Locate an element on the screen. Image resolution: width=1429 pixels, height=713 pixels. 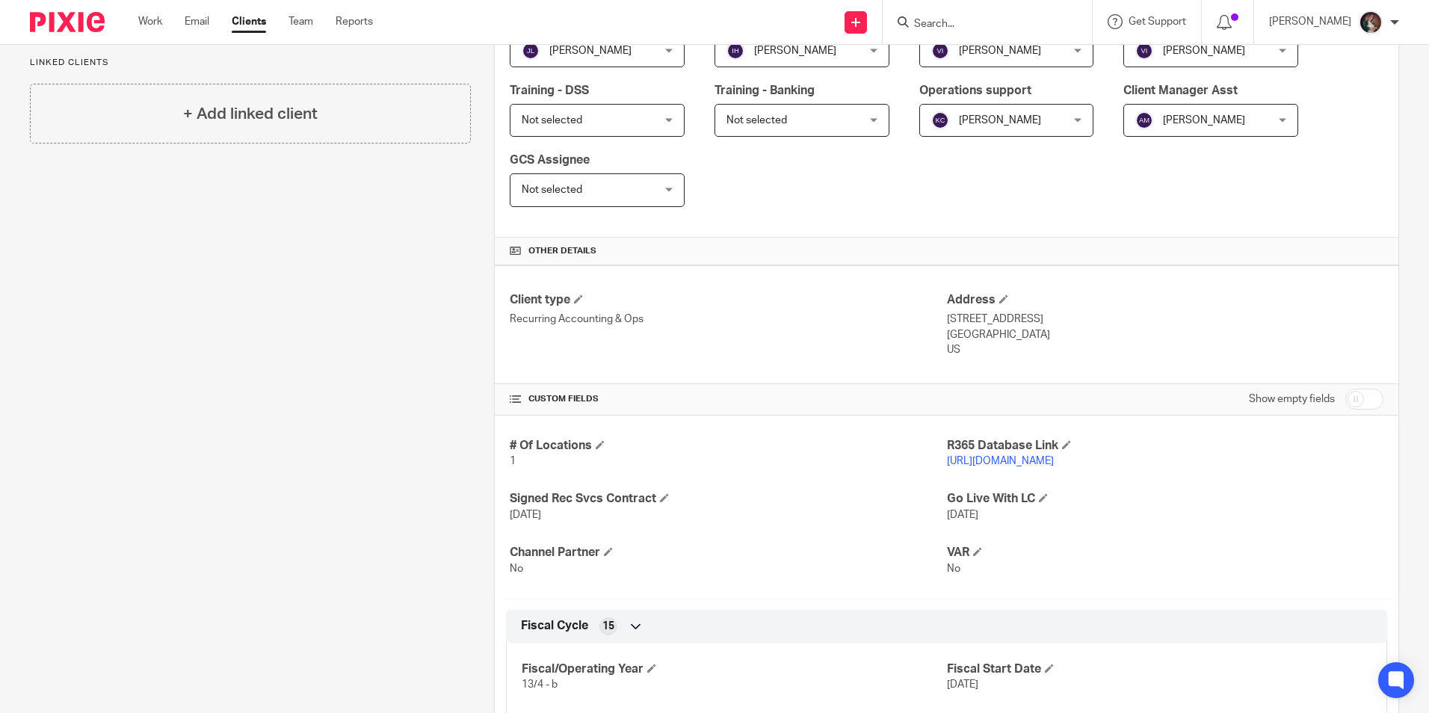
img: Profile%20picture%20JUS.JPG is located at coordinates (1370, 22).